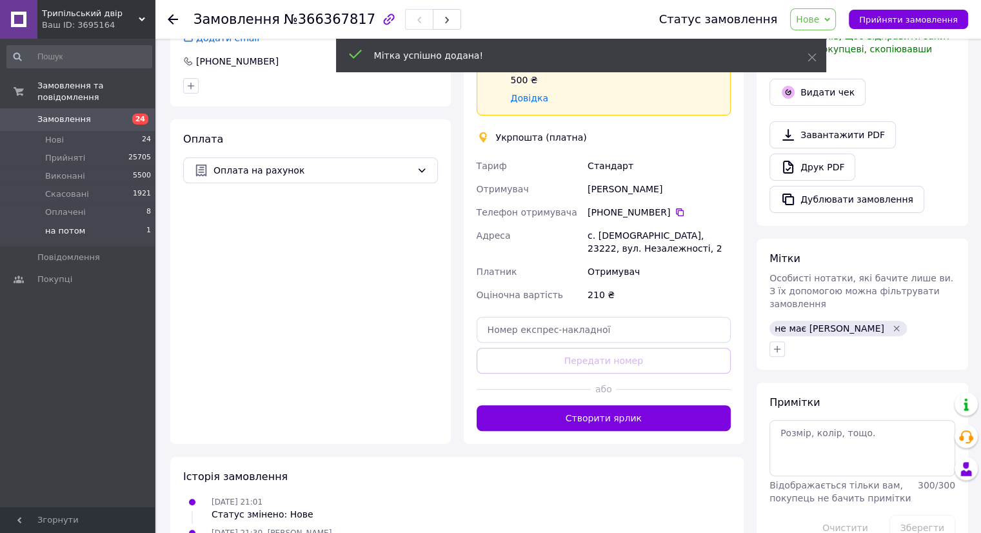 The height and width of the screenshot is (533, 981). I want to click on span: 8, so click(148, 212).